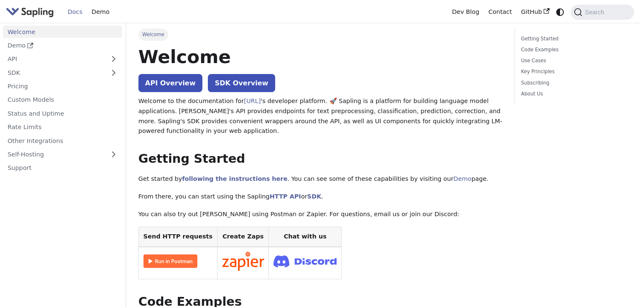 This screenshot has width=640, height=307. Describe the element at coordinates (31, 12) in the screenshot. I see `a: Sapling.aiSapling.ai` at that location.